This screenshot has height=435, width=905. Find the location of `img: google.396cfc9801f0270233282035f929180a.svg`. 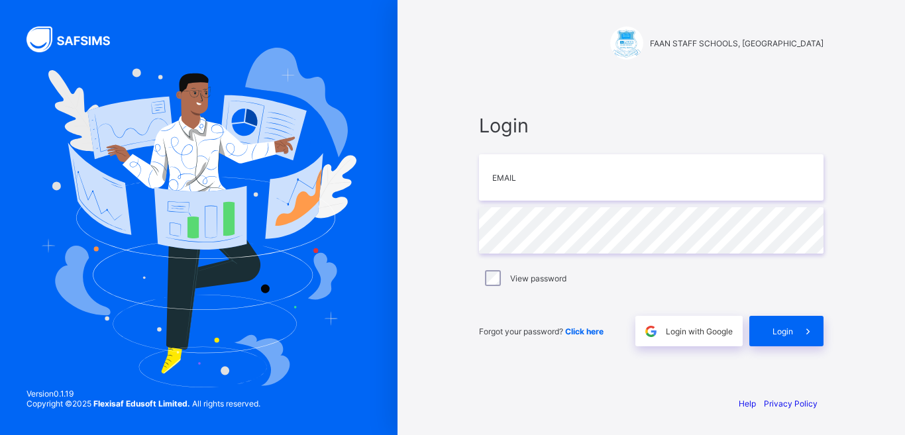

img: google.396cfc9801f0270233282035f929180a.svg is located at coordinates (651, 331).